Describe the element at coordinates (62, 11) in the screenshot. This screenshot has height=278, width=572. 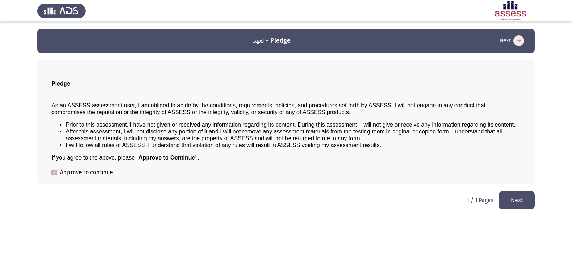
I see `img: Assess Talent Management logo` at that location.